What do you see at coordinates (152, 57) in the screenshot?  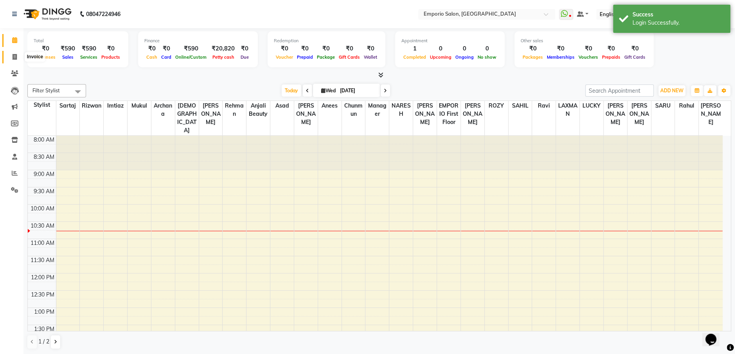 I see `span: Cash` at bounding box center [152, 57].